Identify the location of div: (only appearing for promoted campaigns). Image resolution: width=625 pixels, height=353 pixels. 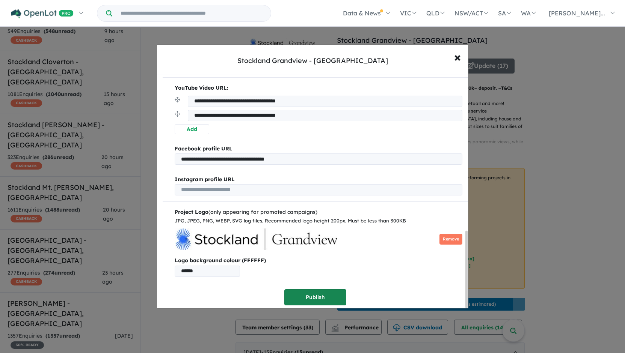
(318, 213).